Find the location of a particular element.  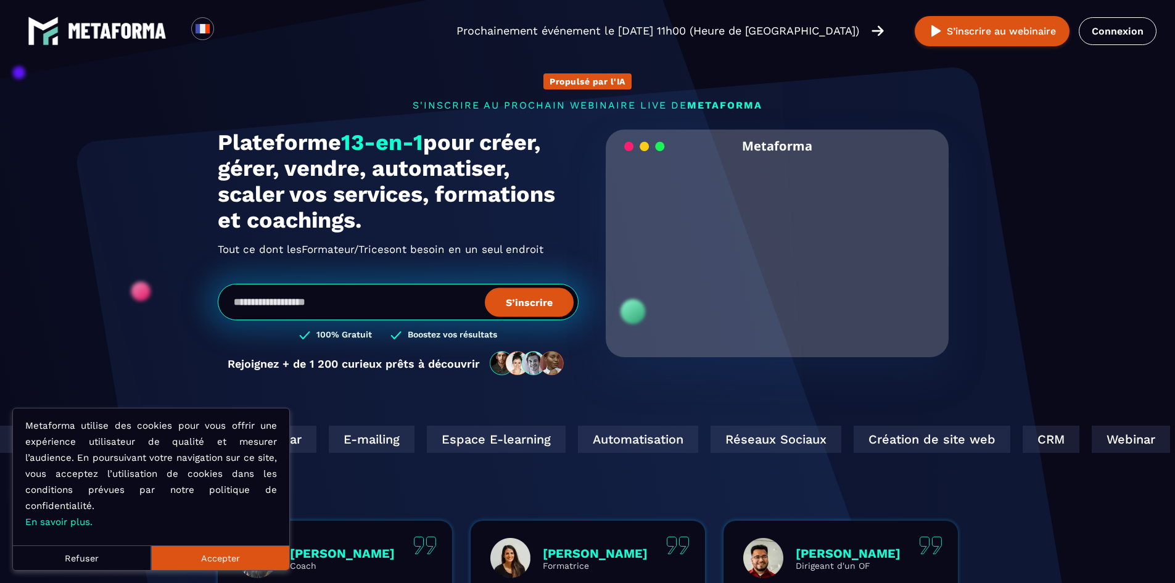

p: Formatrice is located at coordinates (595, 566).